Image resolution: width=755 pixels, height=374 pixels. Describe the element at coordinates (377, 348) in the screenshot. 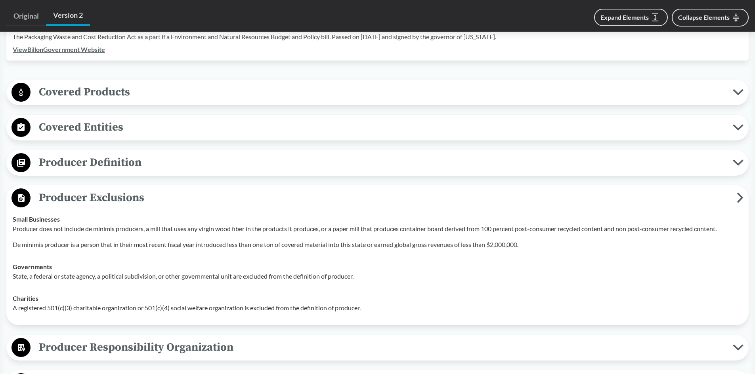

I see `button: Producer Responsibility Organization` at that location.